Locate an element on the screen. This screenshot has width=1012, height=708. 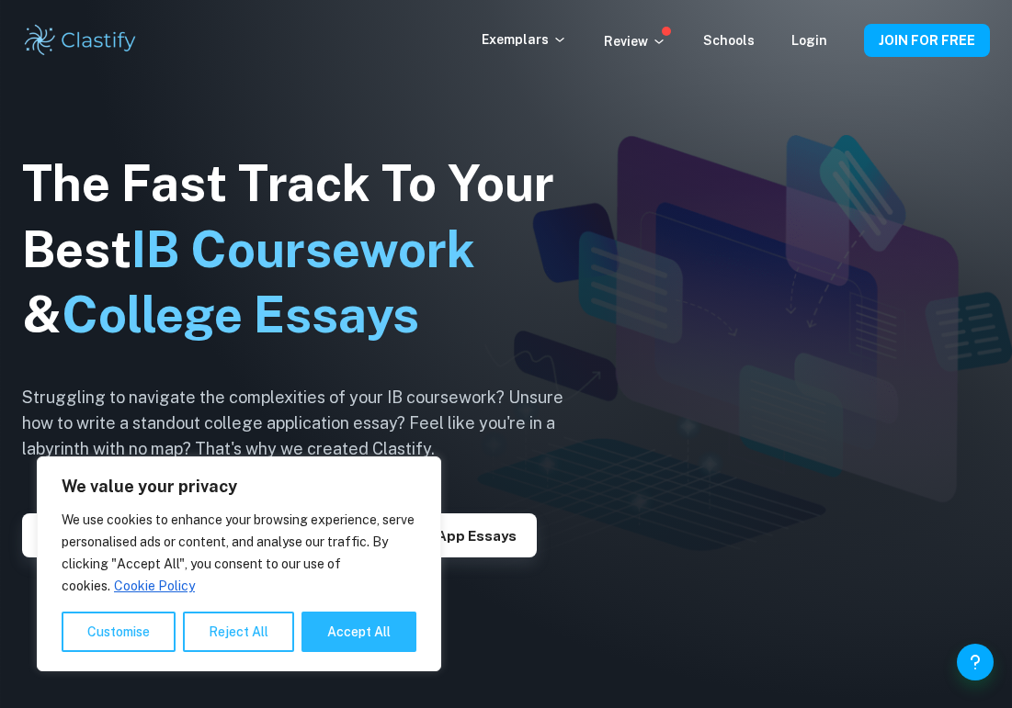
p: Exemplars is located at coordinates (524, 40).